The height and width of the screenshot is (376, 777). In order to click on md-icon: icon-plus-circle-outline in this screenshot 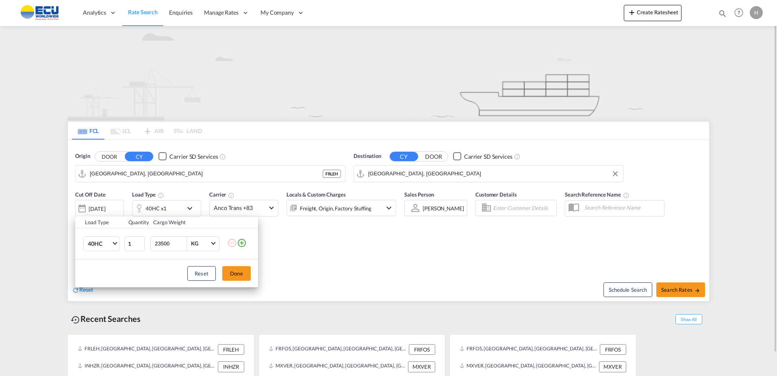, I will do `click(242, 243)`.